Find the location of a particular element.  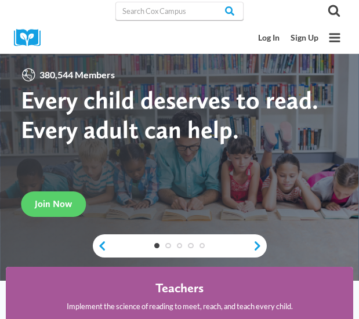

img: Cox Campus is located at coordinates (31, 38).